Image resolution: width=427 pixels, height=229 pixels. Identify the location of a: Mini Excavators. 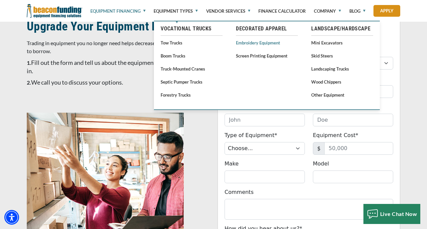
(342, 42).